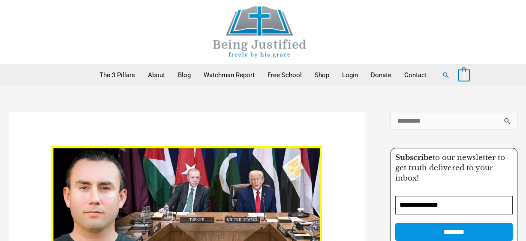 This screenshot has width=526, height=241. Describe the element at coordinates (464, 75) in the screenshot. I see `a: View Shopping Cart, empty` at that location.